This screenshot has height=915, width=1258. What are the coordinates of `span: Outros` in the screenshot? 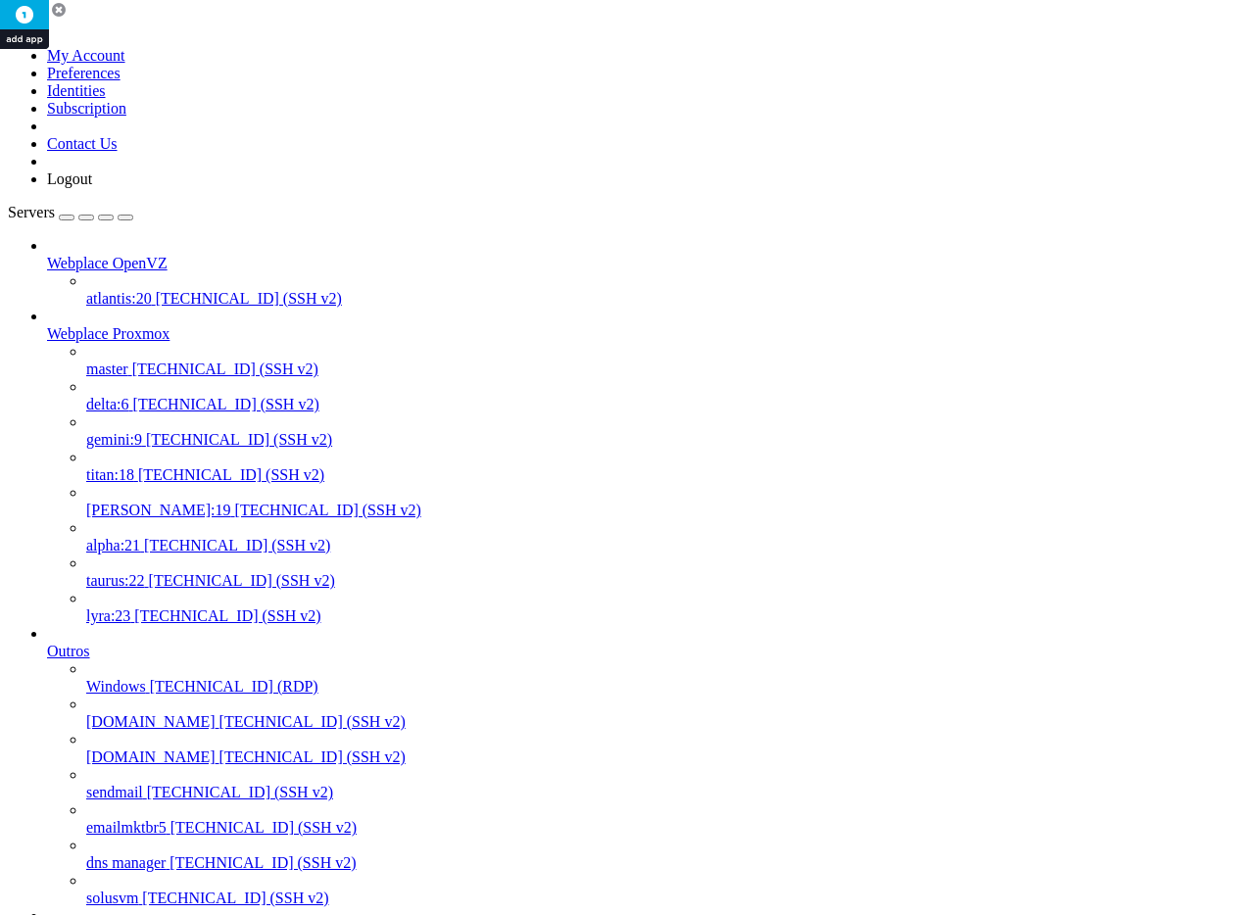 It's located at (69, 650).